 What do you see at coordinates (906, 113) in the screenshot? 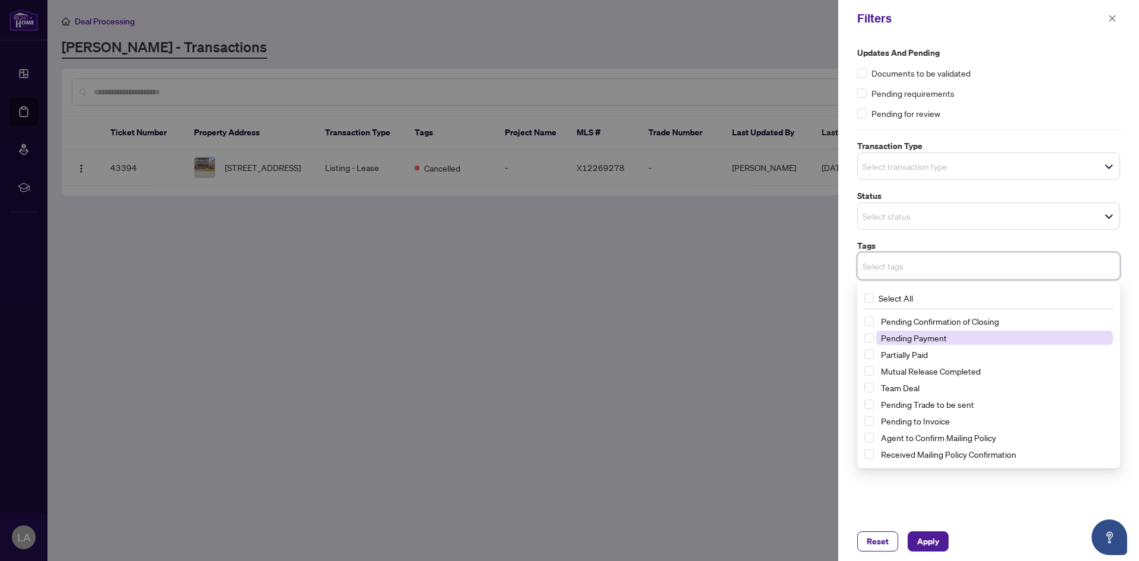
I see `span: Pending for review` at bounding box center [906, 113].